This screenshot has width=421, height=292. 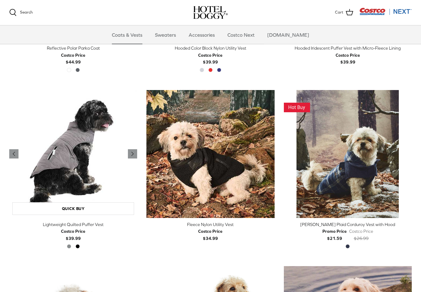 I want to click on a: Lightweight Quilted Puffer Vest, so click(x=73, y=154).